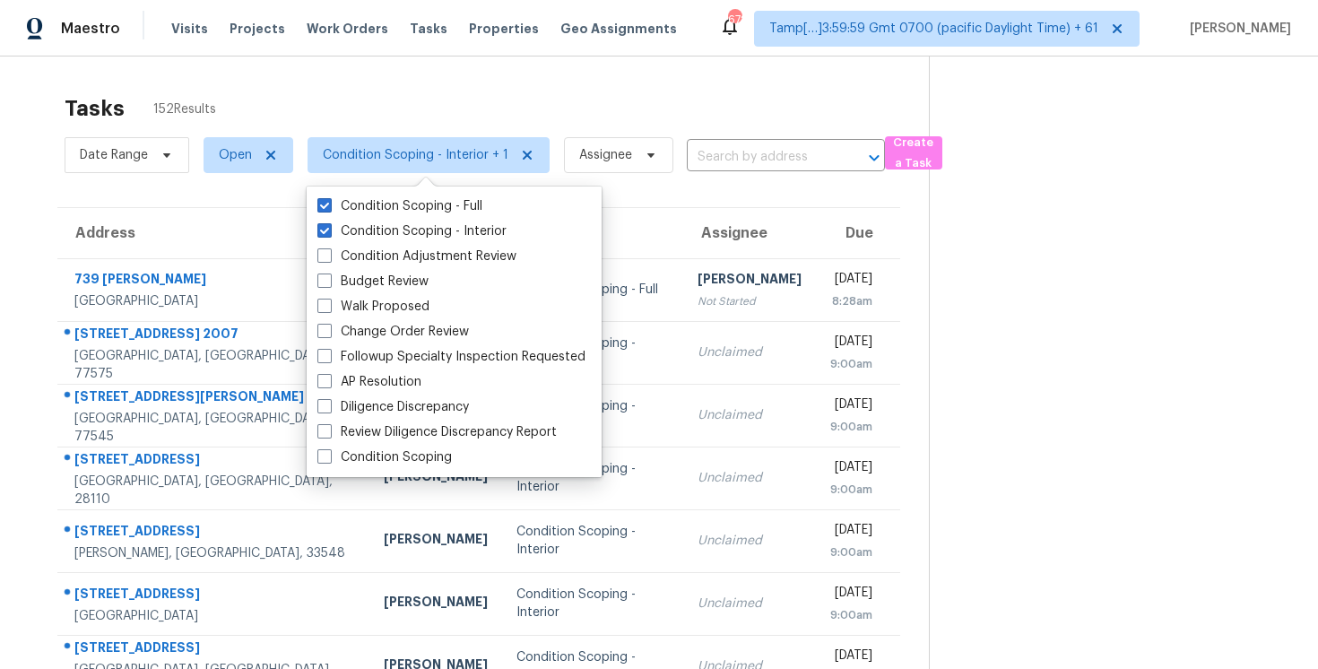  I want to click on th: Assignee, so click(749, 233).